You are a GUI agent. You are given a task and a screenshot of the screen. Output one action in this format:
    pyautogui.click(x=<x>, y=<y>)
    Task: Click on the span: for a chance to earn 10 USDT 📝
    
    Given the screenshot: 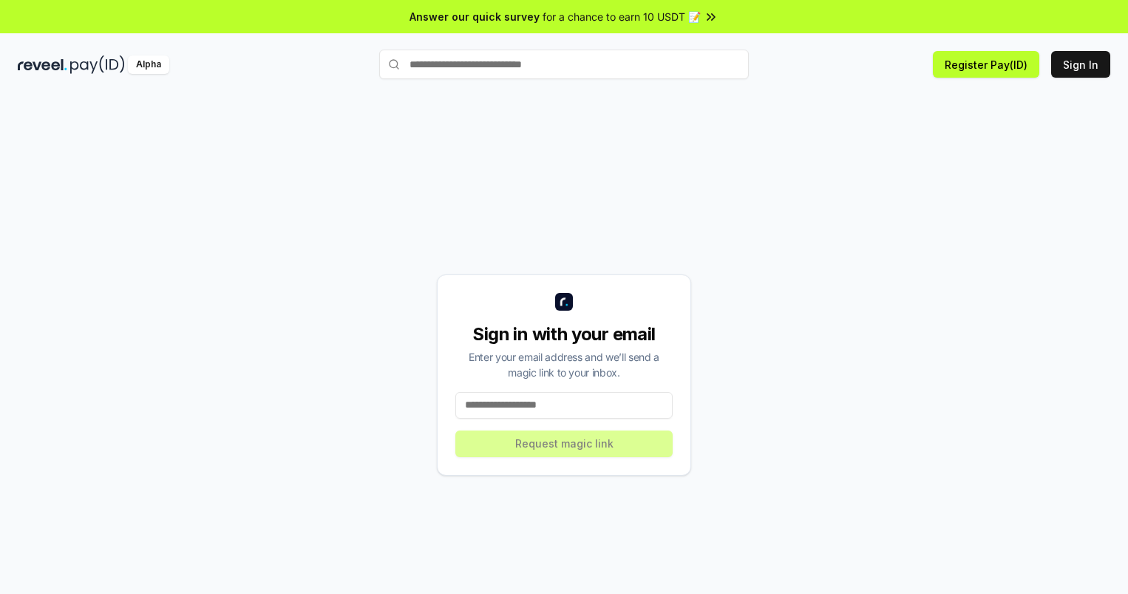 What is the action you would take?
    pyautogui.click(x=622, y=16)
    